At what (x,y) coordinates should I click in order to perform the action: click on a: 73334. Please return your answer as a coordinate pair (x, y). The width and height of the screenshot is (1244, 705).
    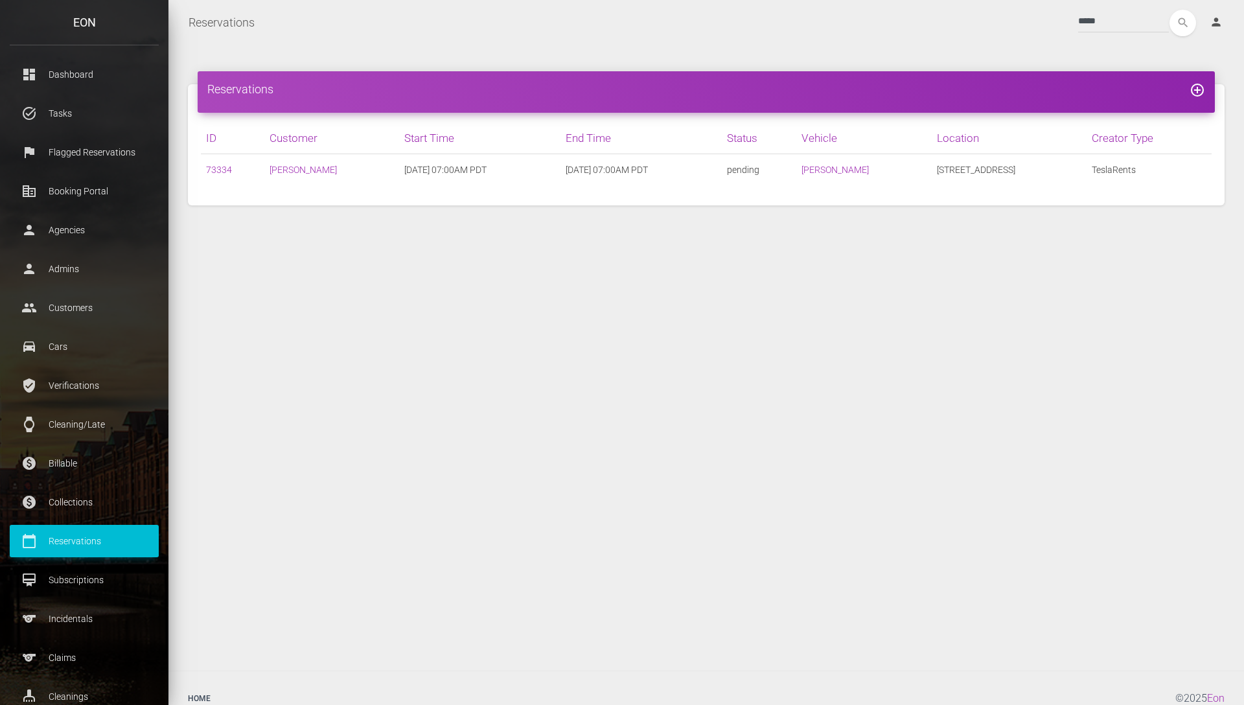
    Looking at the image, I should click on (219, 170).